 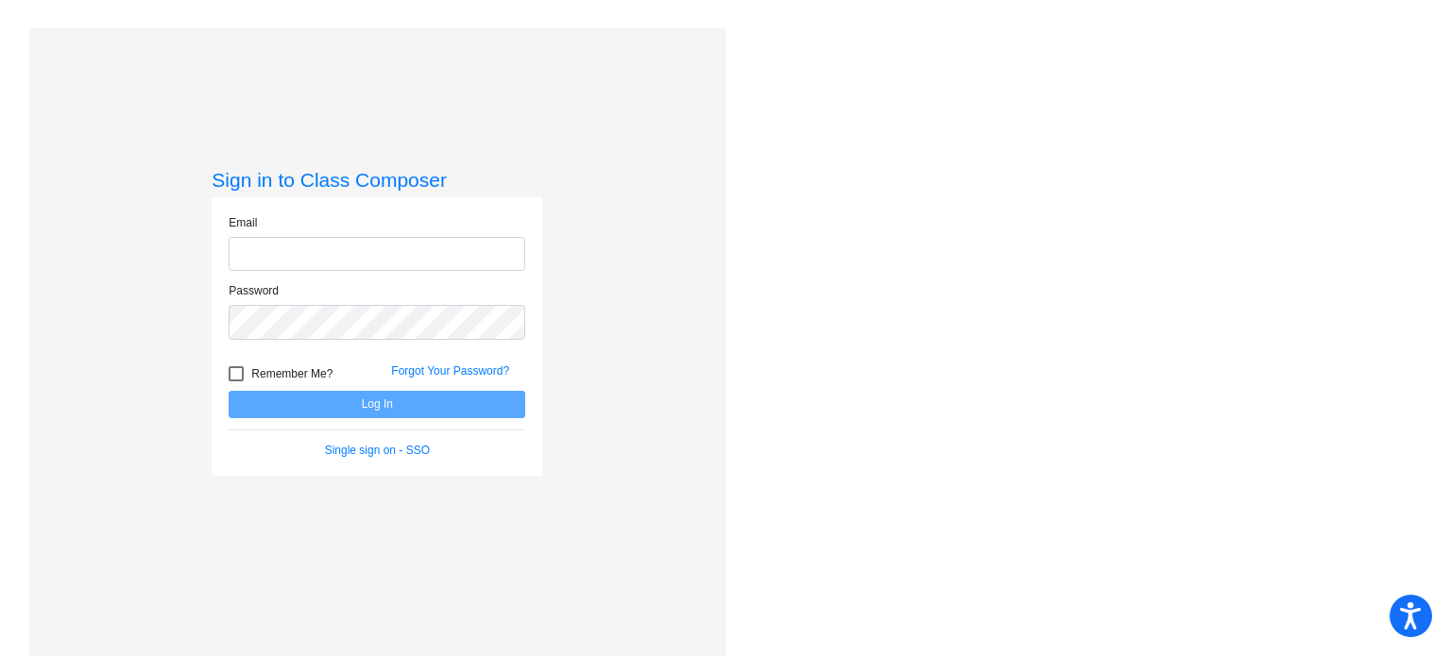 I want to click on span: Remember Me?, so click(x=292, y=374).